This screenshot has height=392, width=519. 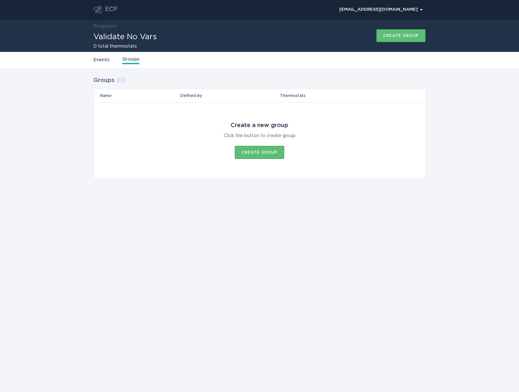 What do you see at coordinates (339, 96) in the screenshot?
I see `th: Thermostats` at bounding box center [339, 96].